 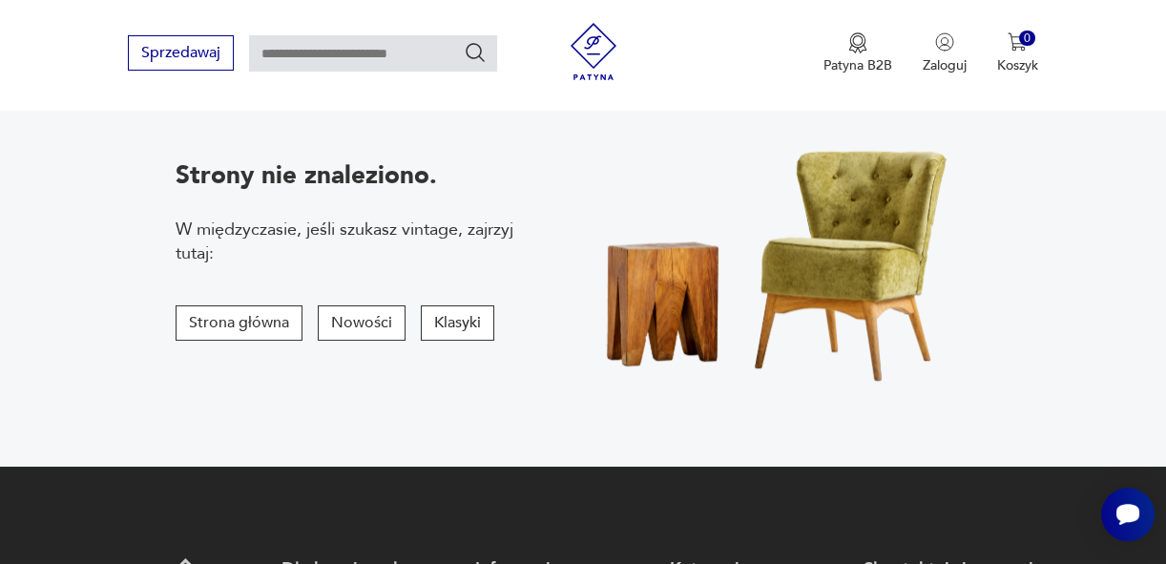 What do you see at coordinates (359, 176) in the screenshot?
I see `p: Strony nie znaleziono.` at bounding box center [359, 176].